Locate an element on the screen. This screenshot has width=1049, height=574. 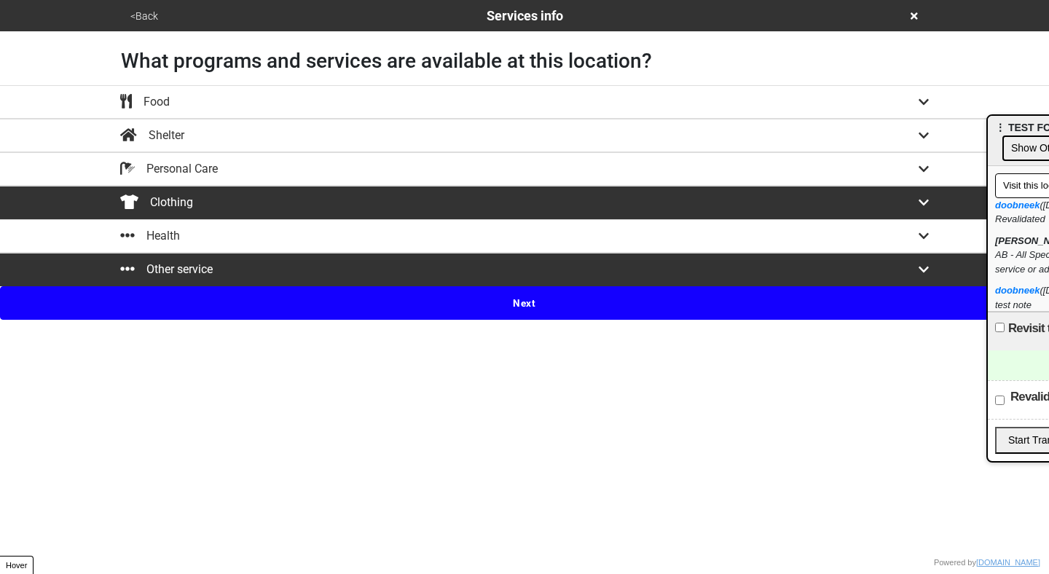
h1: What programs and services are available at this location? is located at coordinates (525, 61).